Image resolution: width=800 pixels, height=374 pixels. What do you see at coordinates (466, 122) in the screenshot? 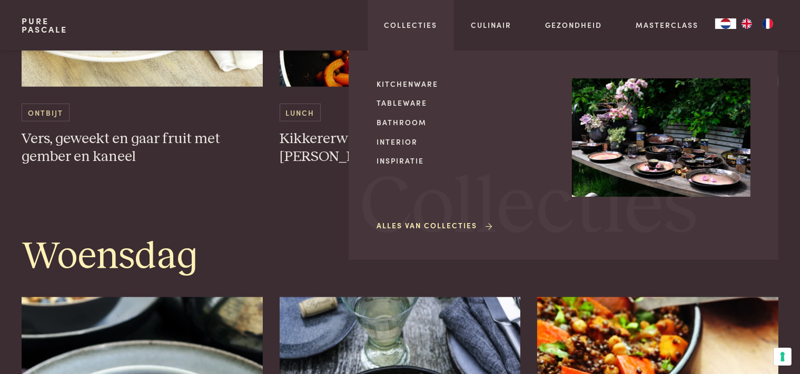
I see `a: Bathroom` at bounding box center [466, 122].